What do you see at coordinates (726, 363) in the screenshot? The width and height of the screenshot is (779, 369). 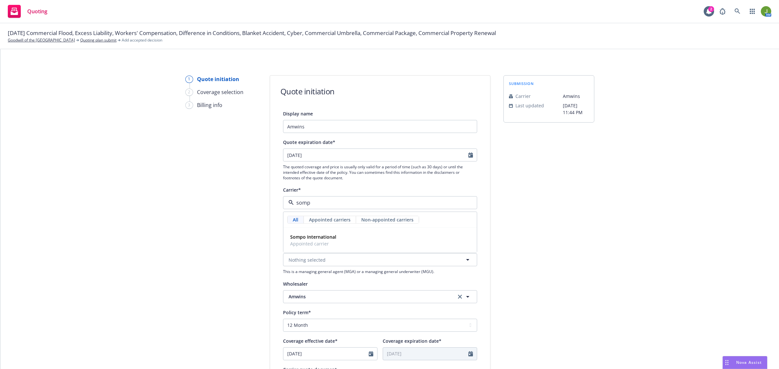 I see `div: Drag to move` at bounding box center [726, 363].